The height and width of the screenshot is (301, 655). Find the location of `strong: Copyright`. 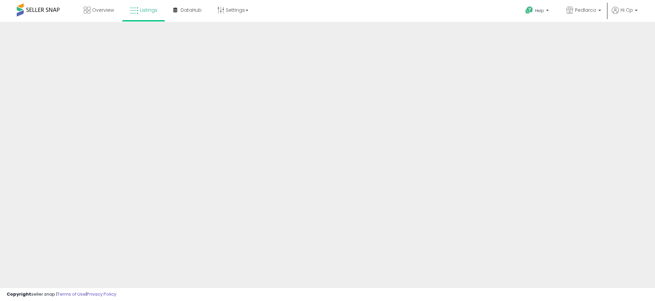

strong: Copyright is located at coordinates (19, 294).